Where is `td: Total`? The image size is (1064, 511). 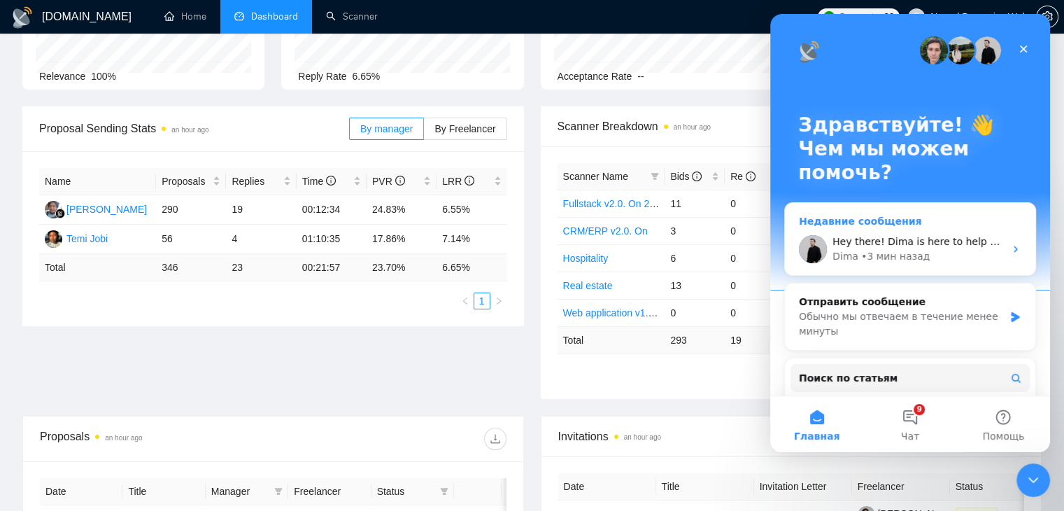
td: Total is located at coordinates (97, 267).